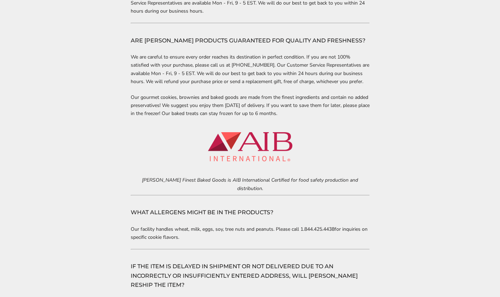  What do you see at coordinates (319, 229) in the screenshot?
I see `span: 844.425.4438` at bounding box center [319, 229].